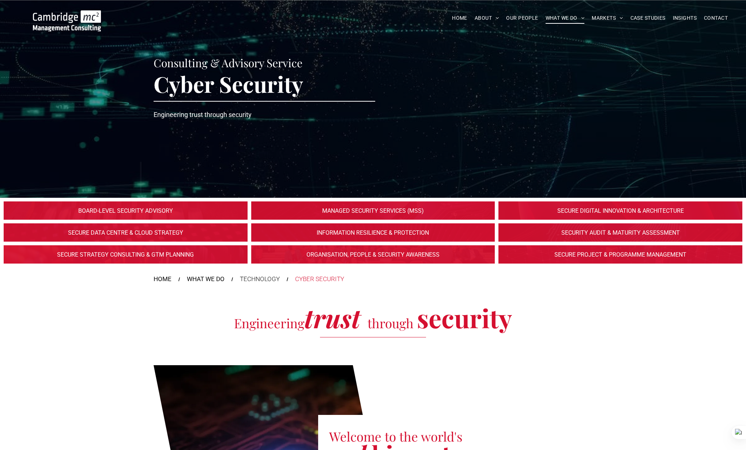 The width and height of the screenshot is (746, 450). I want to click on div: CYBER SECURITY, so click(320, 280).